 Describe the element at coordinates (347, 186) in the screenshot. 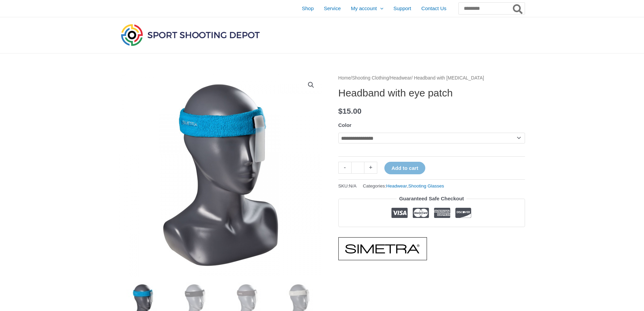

I see `span: SKU:` at that location.